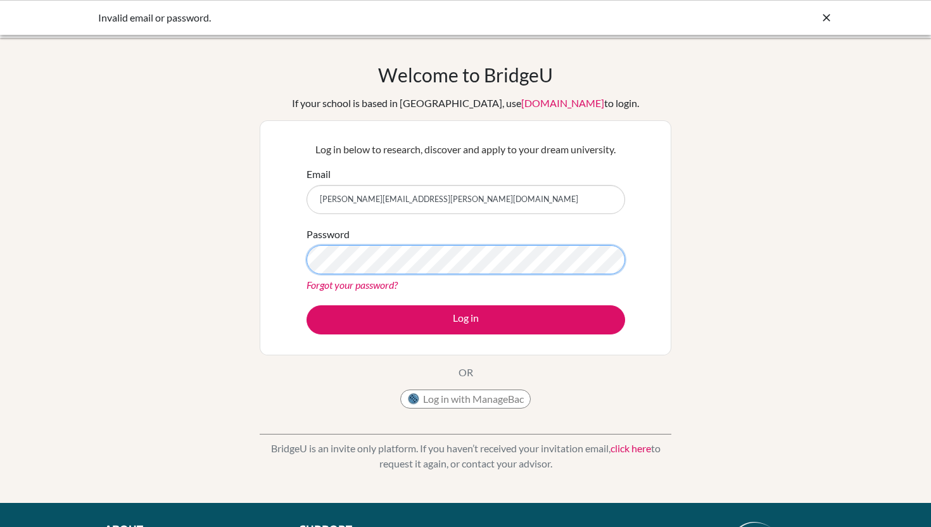 This screenshot has width=931, height=527. What do you see at coordinates (466, 150) in the screenshot?
I see `p: Log in below to research, discover and apply to your dream university.` at bounding box center [466, 150].